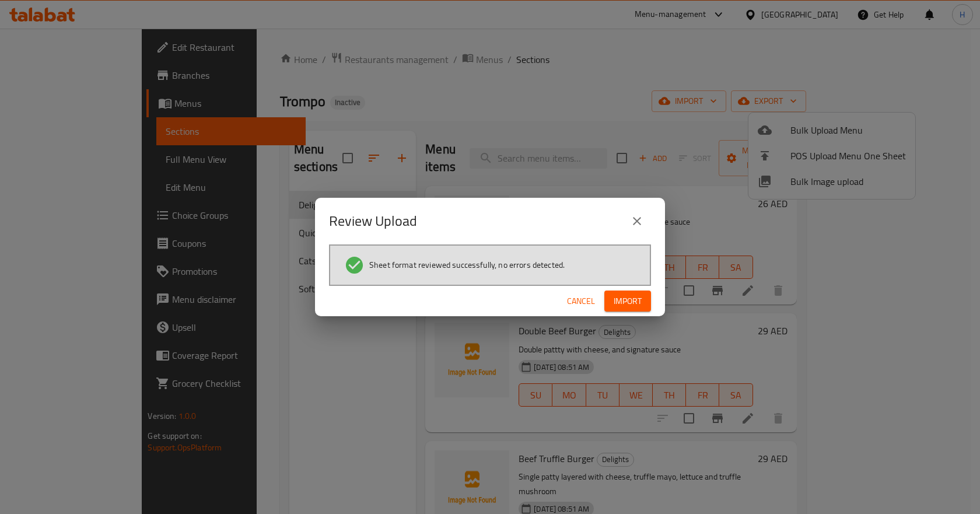 Image resolution: width=980 pixels, height=514 pixels. I want to click on span: Import, so click(628, 301).